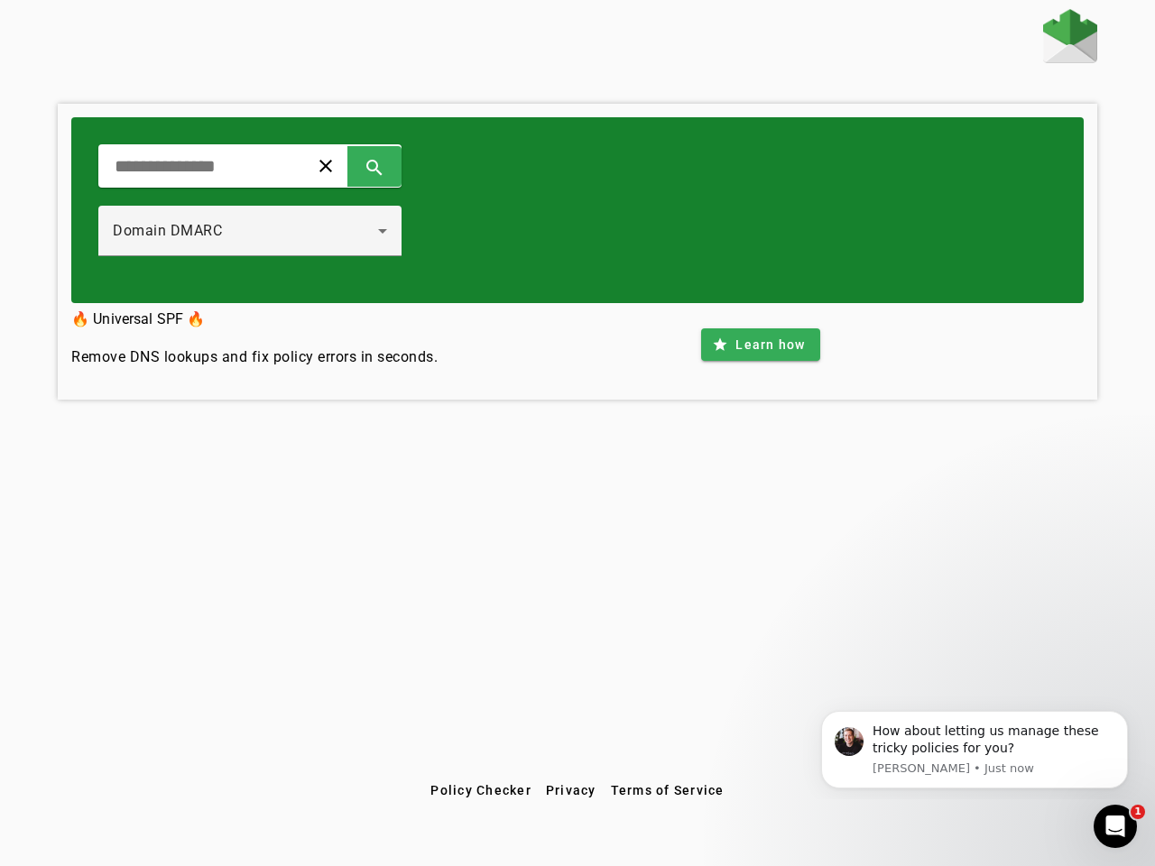  Describe the element at coordinates (760, 345) in the screenshot. I see `button: Learn how` at that location.